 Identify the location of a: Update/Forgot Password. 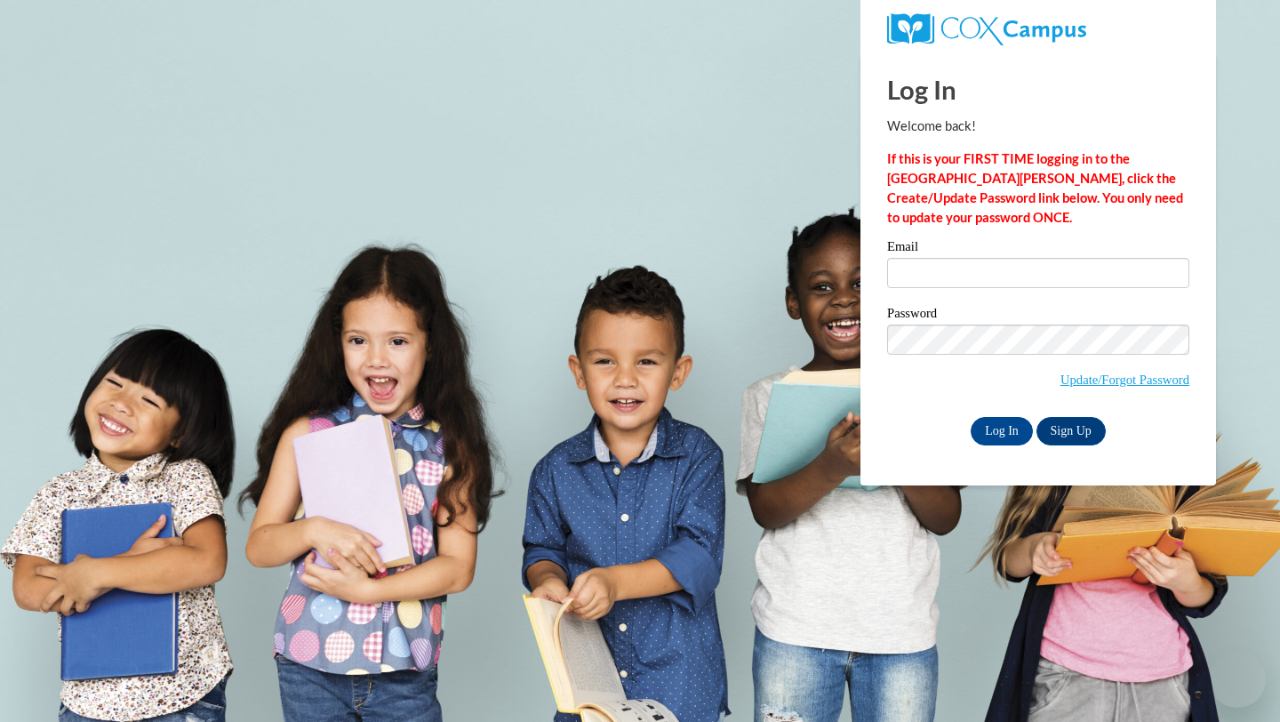
(1125, 380).